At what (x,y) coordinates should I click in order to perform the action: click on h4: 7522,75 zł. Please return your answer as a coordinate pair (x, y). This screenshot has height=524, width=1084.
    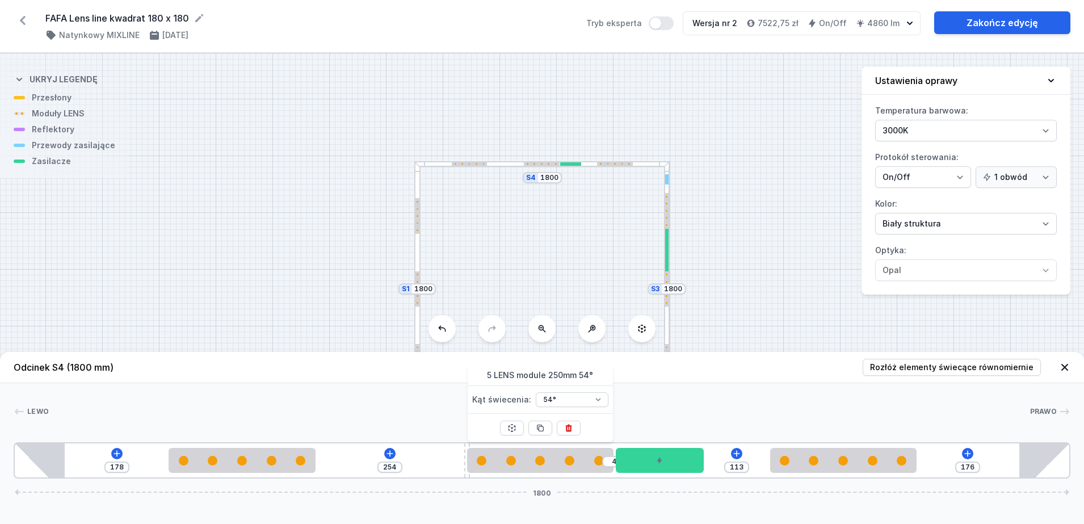
    Looking at the image, I should click on (778, 23).